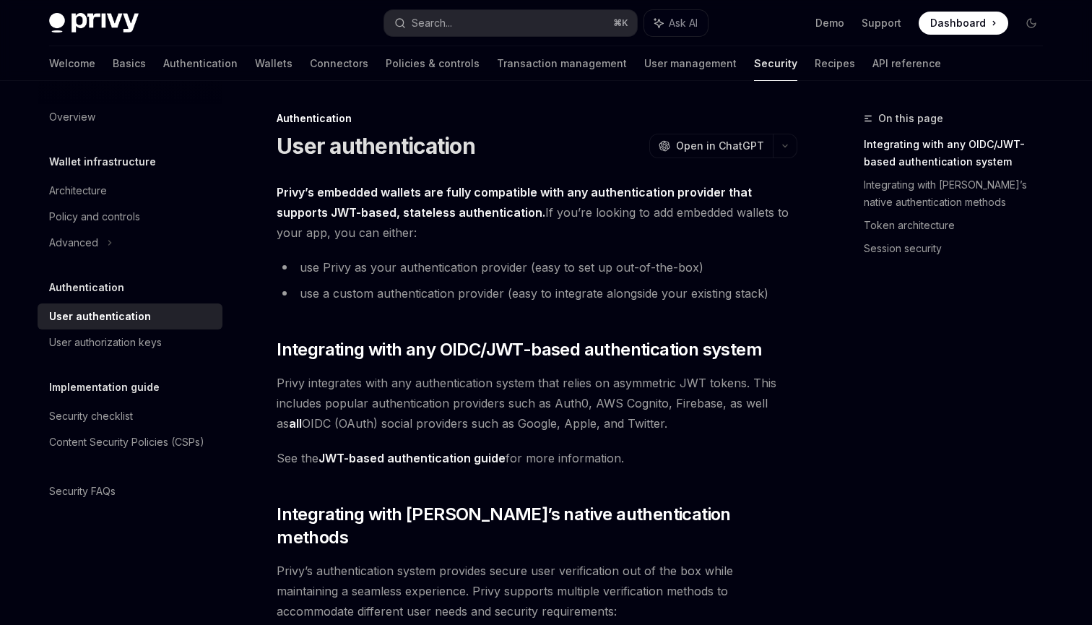 Image resolution: width=1092 pixels, height=625 pixels. What do you see at coordinates (514, 202) in the screenshot?
I see `strong: Privy’s embedded wallets are fully compatible with any authentication provider that supports JWT-...` at bounding box center [514, 202].